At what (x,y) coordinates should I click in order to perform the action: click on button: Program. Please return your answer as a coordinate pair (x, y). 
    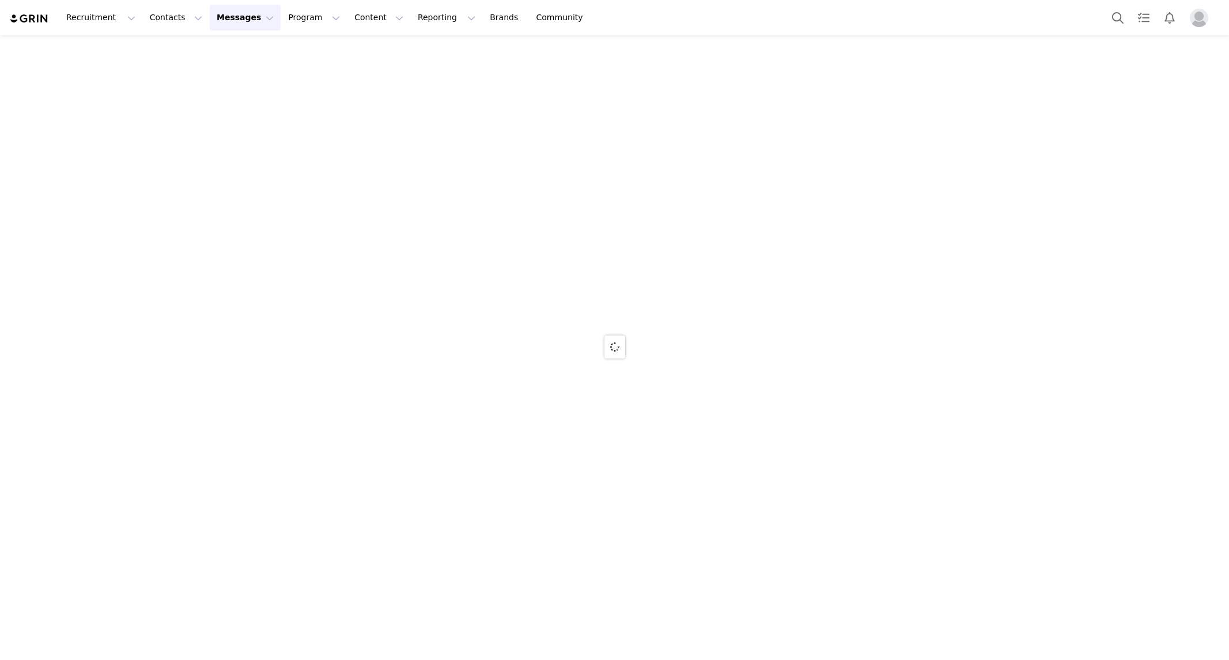
    Looking at the image, I should click on (314, 17).